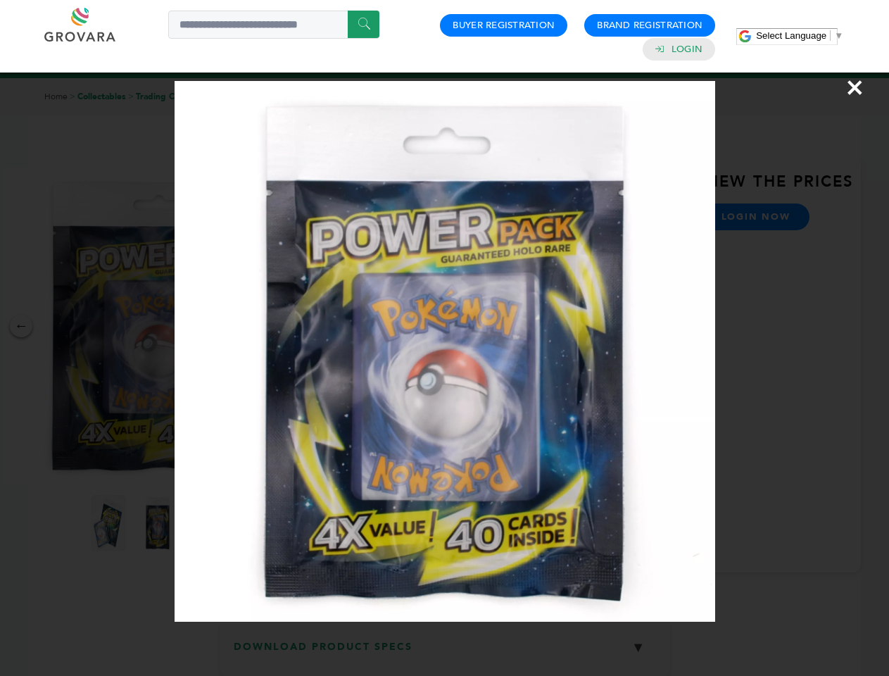 Image resolution: width=889 pixels, height=676 pixels. What do you see at coordinates (504, 25) in the screenshot?
I see `a: Buyer Registration` at bounding box center [504, 25].